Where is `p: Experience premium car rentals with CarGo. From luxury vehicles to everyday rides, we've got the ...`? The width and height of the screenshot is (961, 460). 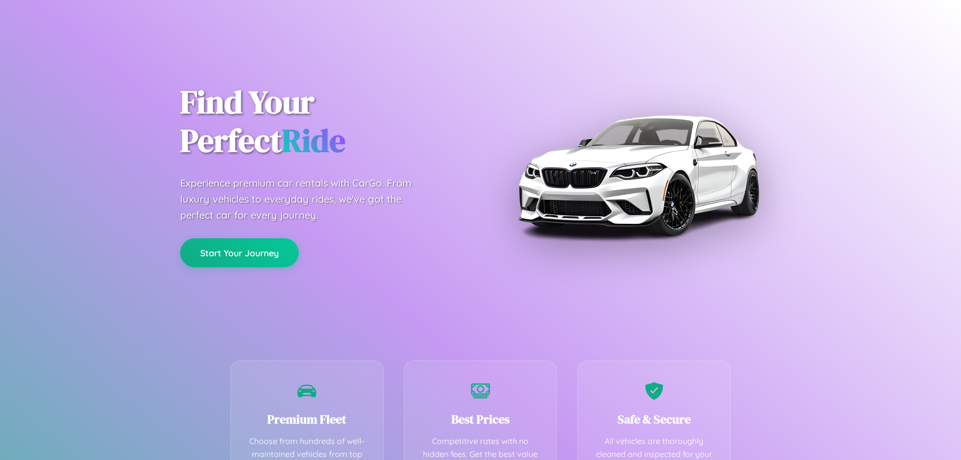 p: Experience premium car rentals with CarGo. From luxury vehicles to everyday rides, we've got the ... is located at coordinates (305, 199).